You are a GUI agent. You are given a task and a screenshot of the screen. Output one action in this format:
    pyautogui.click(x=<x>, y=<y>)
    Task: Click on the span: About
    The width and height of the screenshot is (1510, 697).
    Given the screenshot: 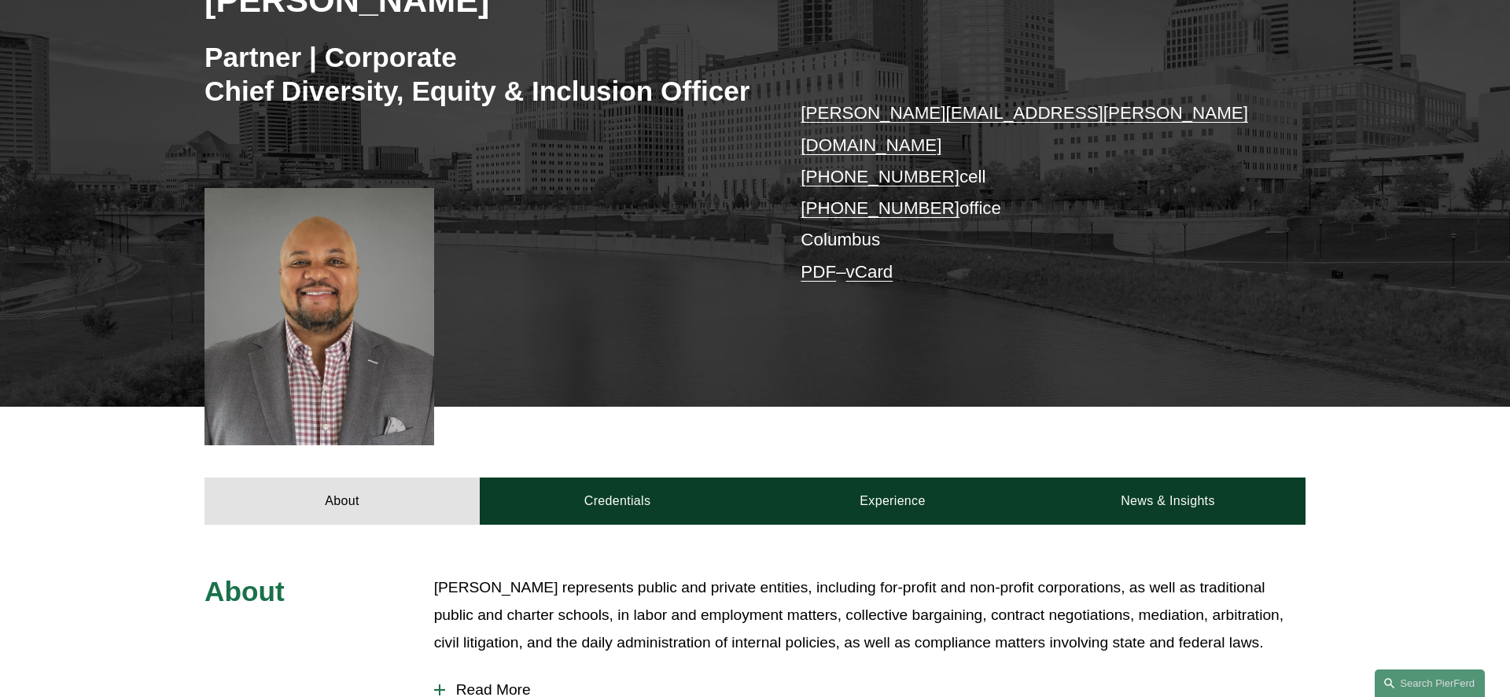 What is the action you would take?
    pyautogui.click(x=245, y=591)
    